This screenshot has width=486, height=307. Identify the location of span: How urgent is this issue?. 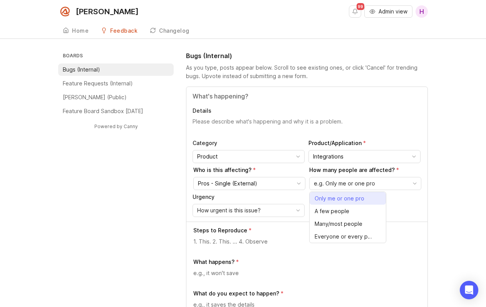
(229, 211).